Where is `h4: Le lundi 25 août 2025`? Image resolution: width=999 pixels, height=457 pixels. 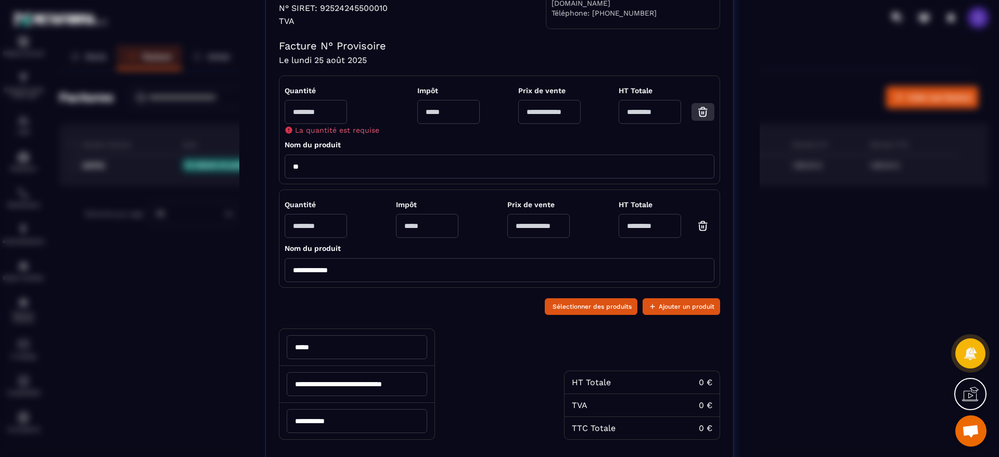
h4: Le lundi 25 août 2025 is located at coordinates (499, 60).